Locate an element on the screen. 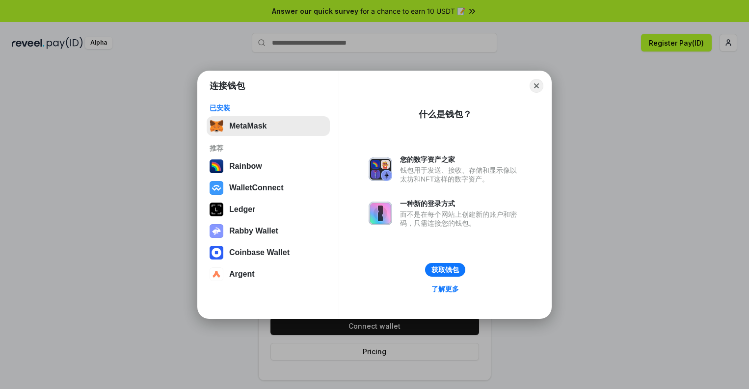  div: Rabby Wallet is located at coordinates (254, 231).